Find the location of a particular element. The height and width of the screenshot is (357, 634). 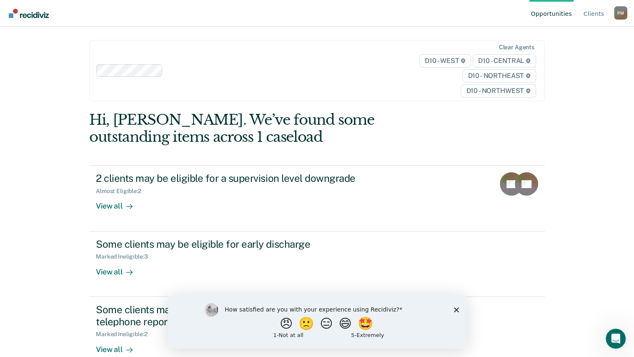

button: 1 is located at coordinates (119, 29).